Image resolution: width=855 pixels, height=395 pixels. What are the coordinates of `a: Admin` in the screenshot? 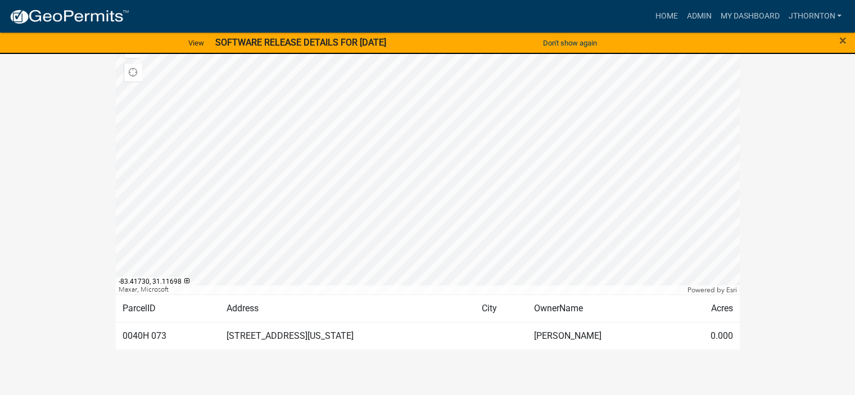 It's located at (699, 16).